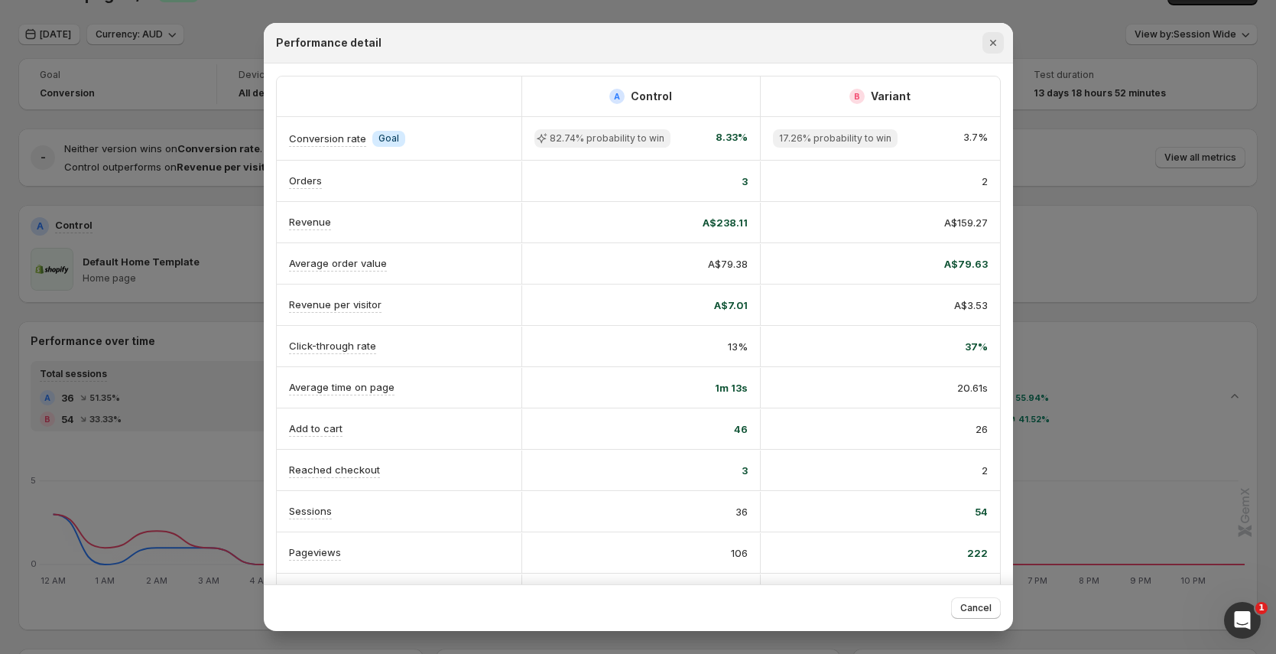 This screenshot has height=654, width=1276. Describe the element at coordinates (976, 138) in the screenshot. I see `span: 3.7%` at that location.